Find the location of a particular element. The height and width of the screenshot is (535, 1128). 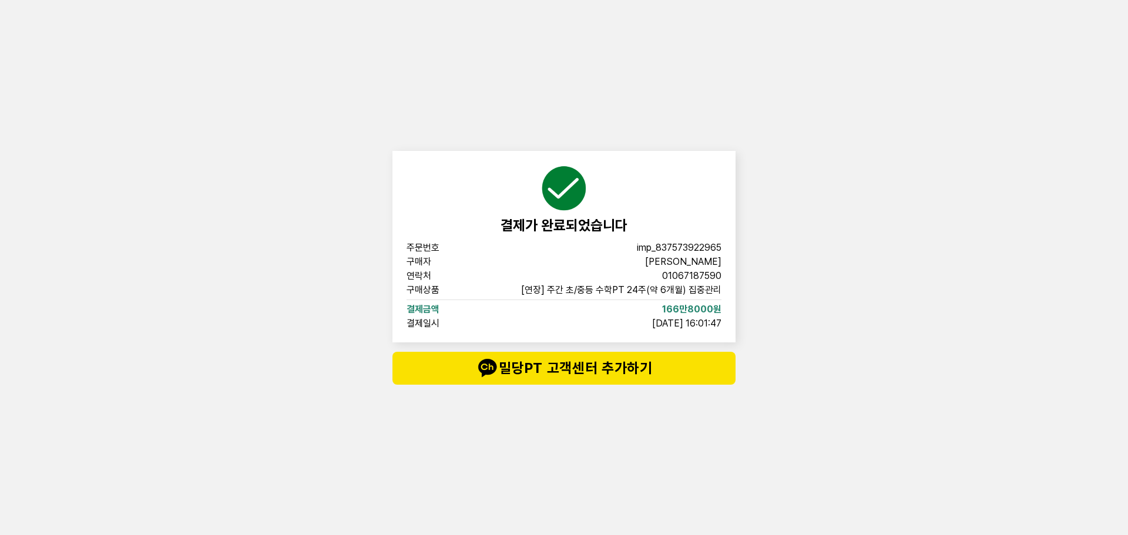

span: 01067187590 is located at coordinates (691, 276).